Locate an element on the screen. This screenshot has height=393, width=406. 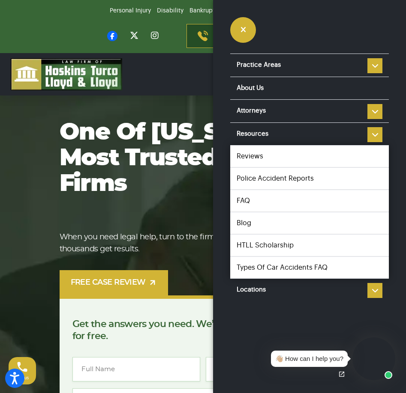
a: FREE CASE REVIEW is located at coordinates (114, 283).